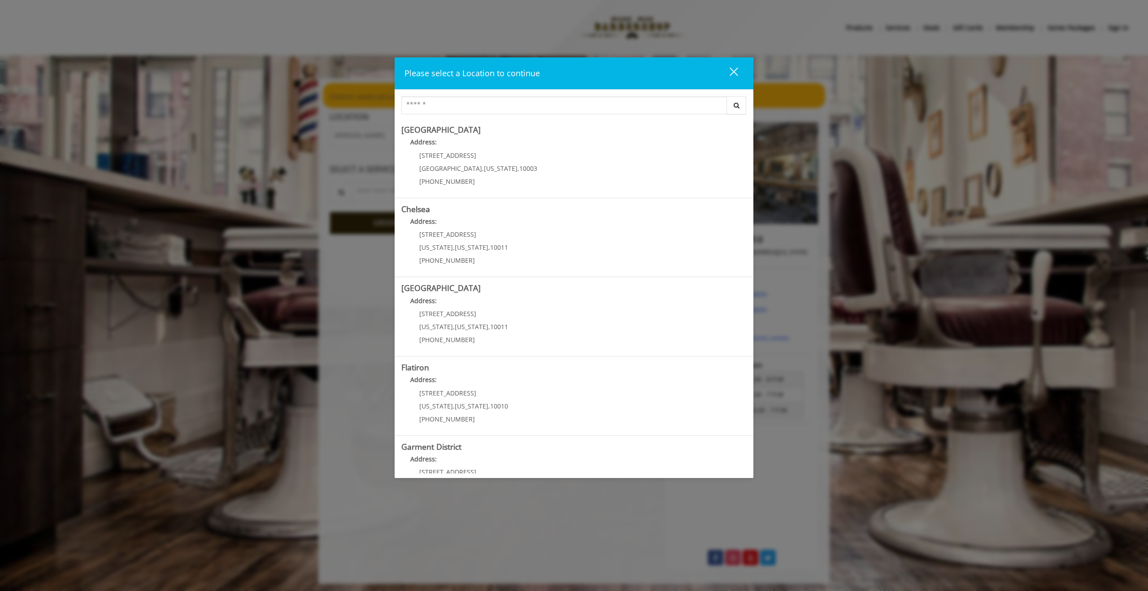 This screenshot has height=591, width=1148. I want to click on b: Flatiron, so click(415, 367).